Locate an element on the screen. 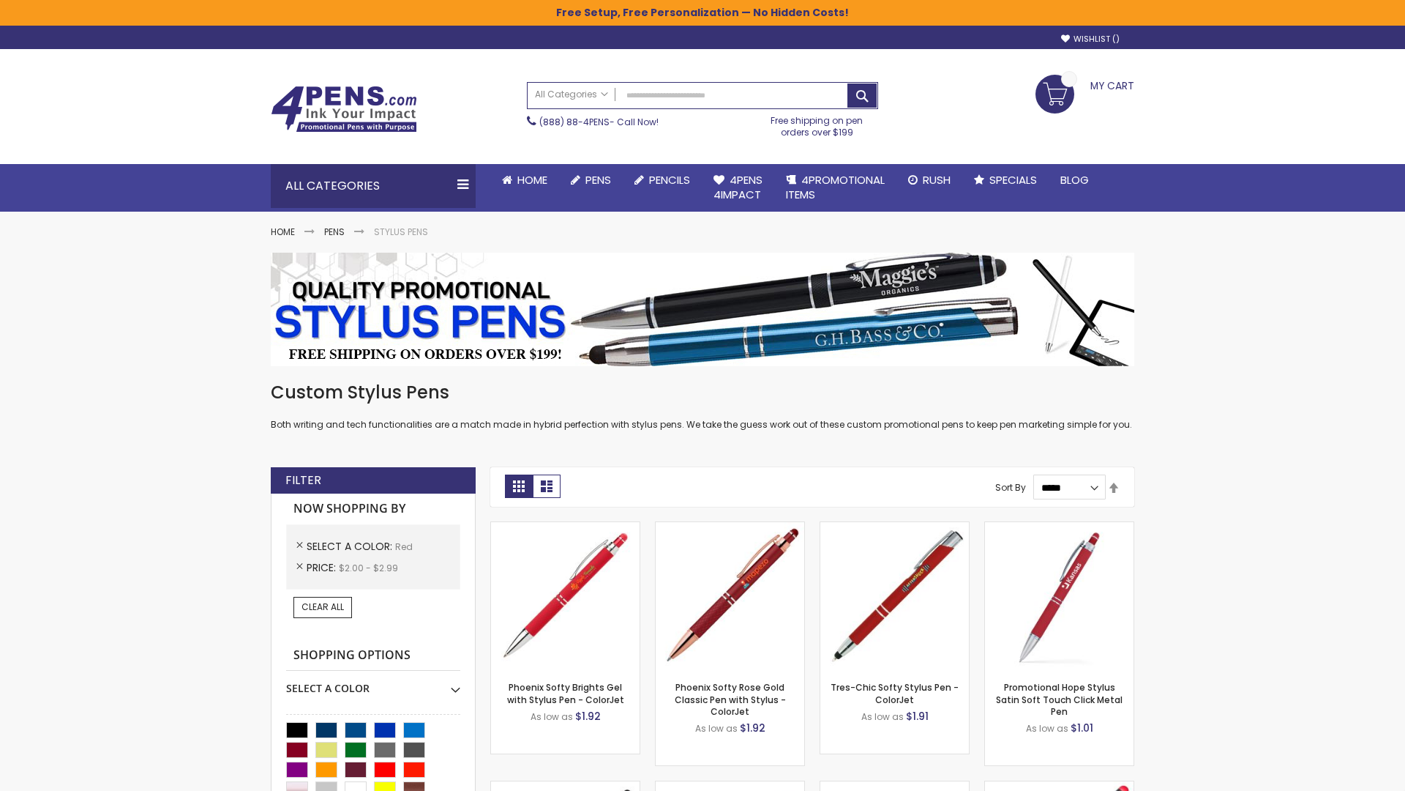 This screenshot has width=1405, height=791. a: (888) 88-4PENS is located at coordinates (575, 122).